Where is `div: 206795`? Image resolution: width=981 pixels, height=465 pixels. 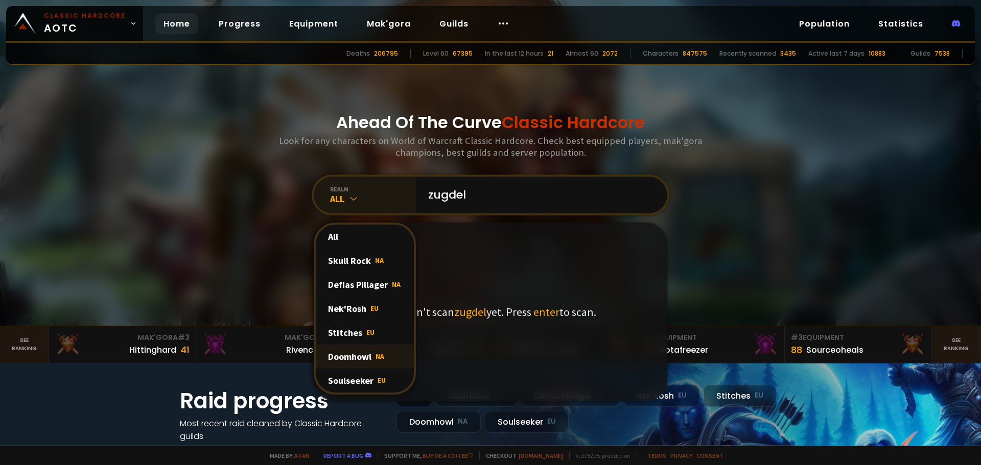
div: 206795 is located at coordinates (386, 54).